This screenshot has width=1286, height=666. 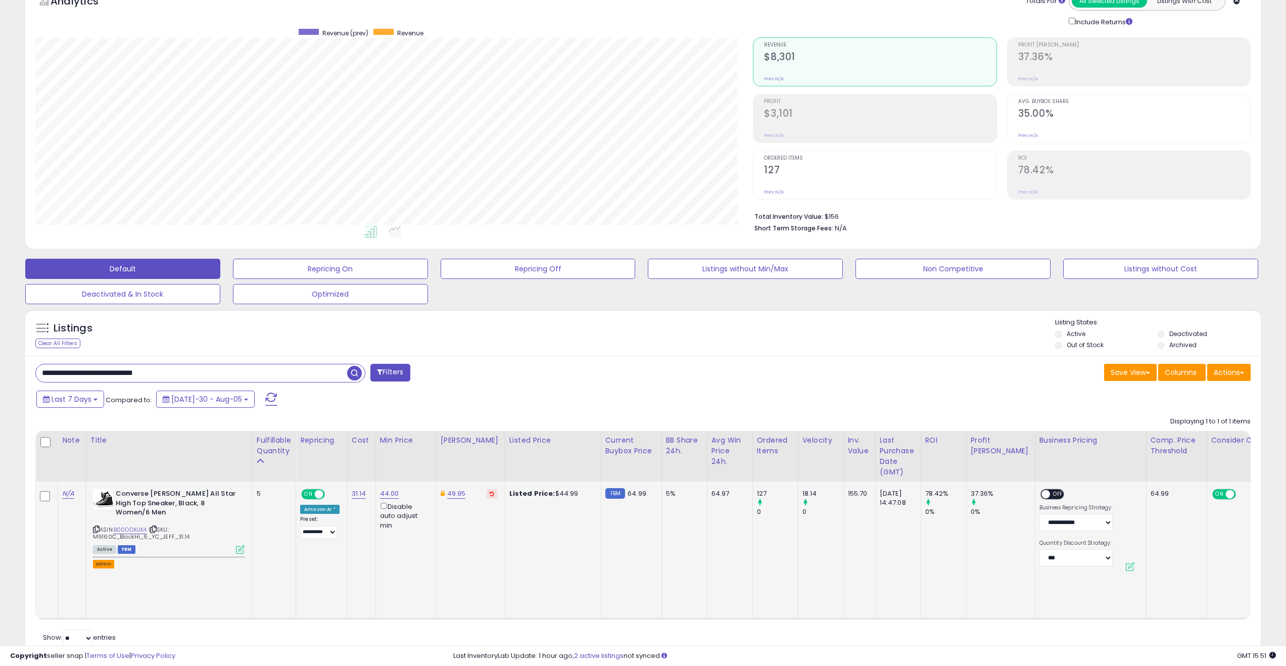 What do you see at coordinates (860, 446) in the screenshot?
I see `div: Inv. value` at bounding box center [860, 446].